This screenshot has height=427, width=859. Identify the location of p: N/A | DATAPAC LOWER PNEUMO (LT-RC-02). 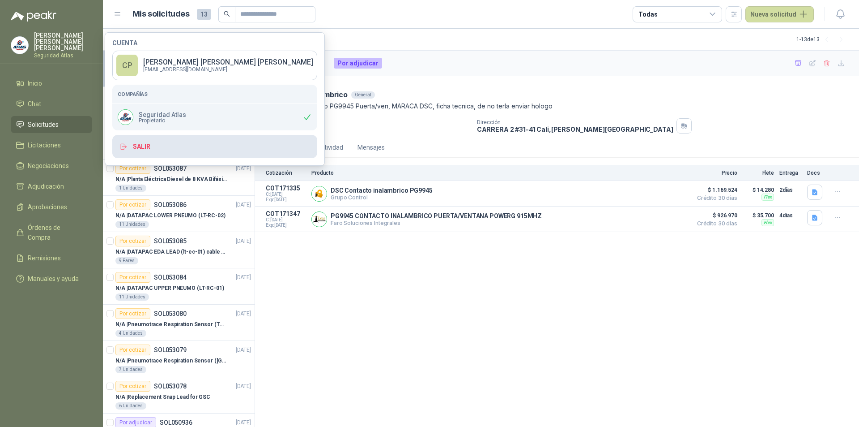
(171, 215).